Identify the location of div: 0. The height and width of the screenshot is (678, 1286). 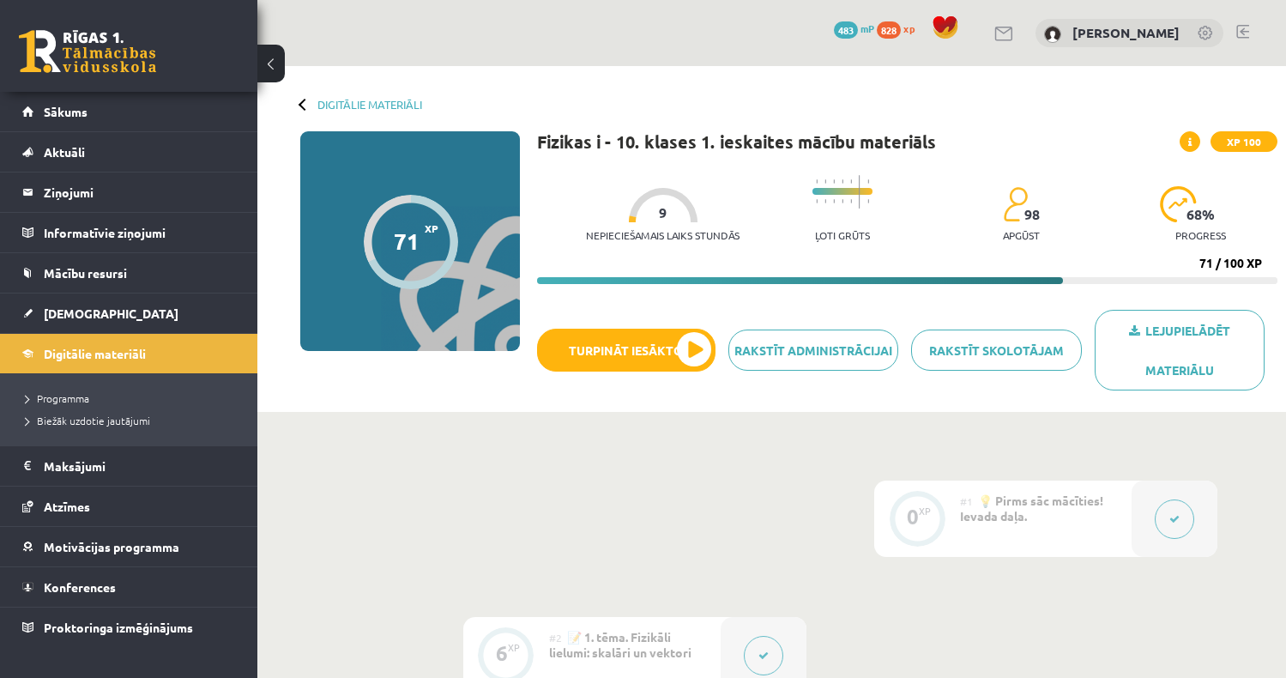
(913, 516).